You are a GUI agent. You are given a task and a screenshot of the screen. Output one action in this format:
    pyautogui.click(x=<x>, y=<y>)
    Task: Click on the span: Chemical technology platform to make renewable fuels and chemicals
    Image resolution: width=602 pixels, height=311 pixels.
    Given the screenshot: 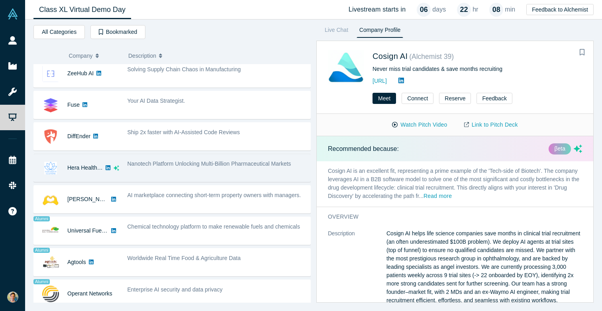 What is the action you would take?
    pyautogui.click(x=213, y=227)
    